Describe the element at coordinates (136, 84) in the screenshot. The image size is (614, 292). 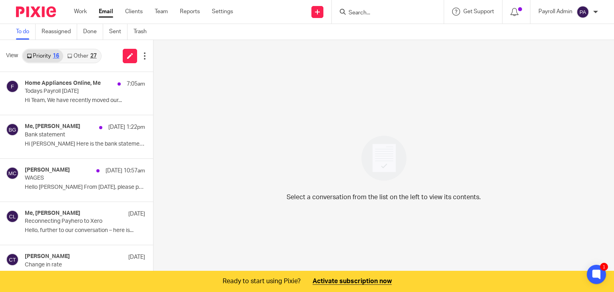
I see `p: 7:05am` at that location.